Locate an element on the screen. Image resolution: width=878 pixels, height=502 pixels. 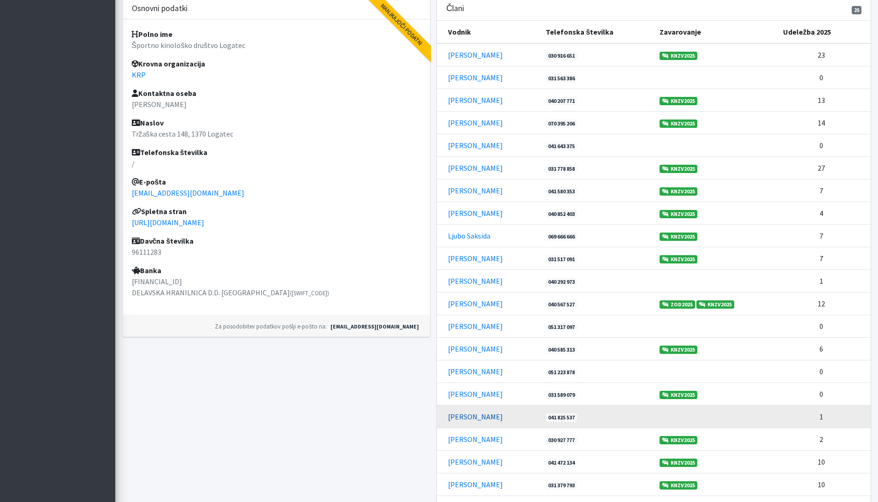
td: 2 is located at coordinates (824, 438).